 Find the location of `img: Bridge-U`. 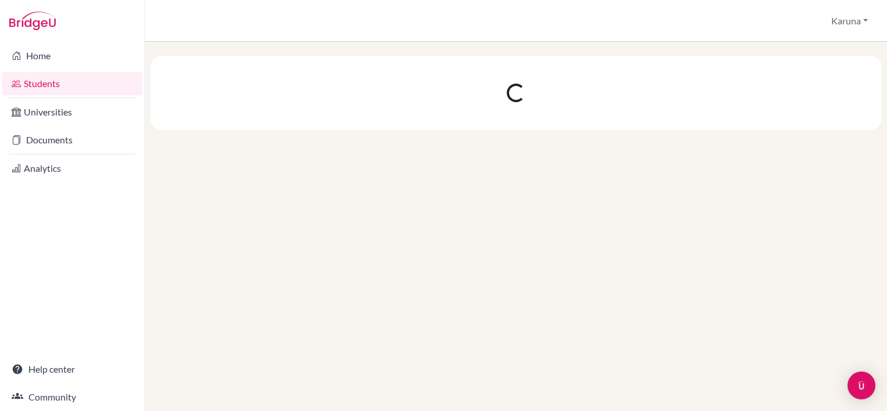

img: Bridge-U is located at coordinates (33, 21).